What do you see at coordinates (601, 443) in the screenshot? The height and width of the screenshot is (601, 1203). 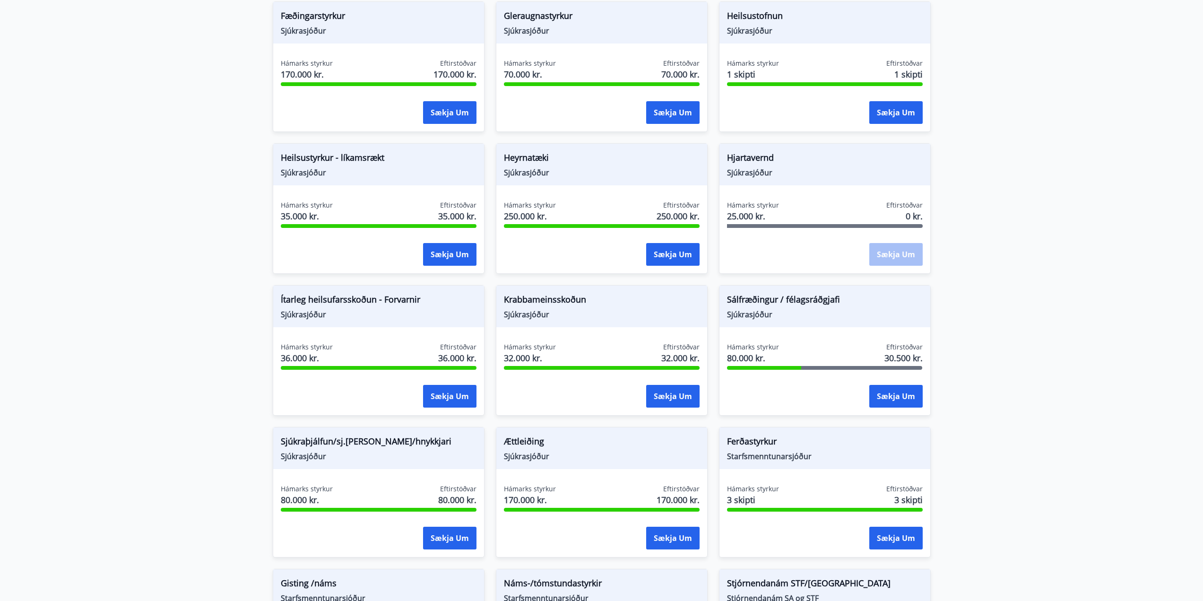 I see `span: Ættleiðing` at bounding box center [601, 443].